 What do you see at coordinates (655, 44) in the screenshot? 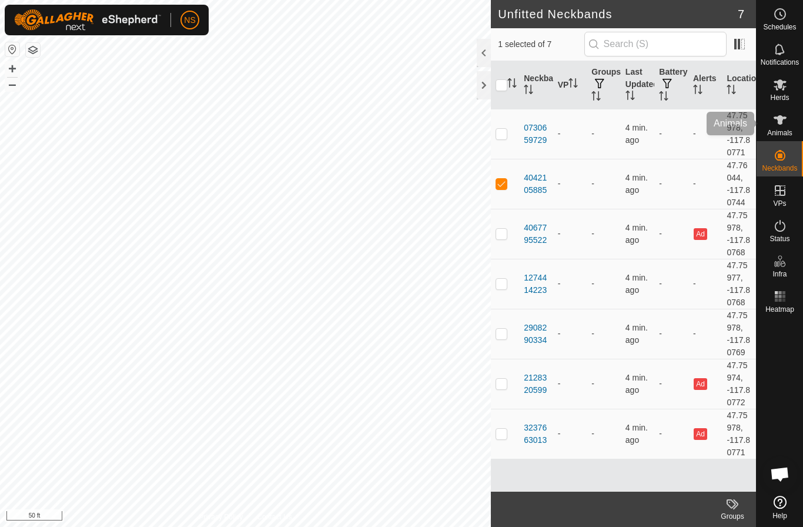
I see `input: Search (S)` at bounding box center [655, 44].